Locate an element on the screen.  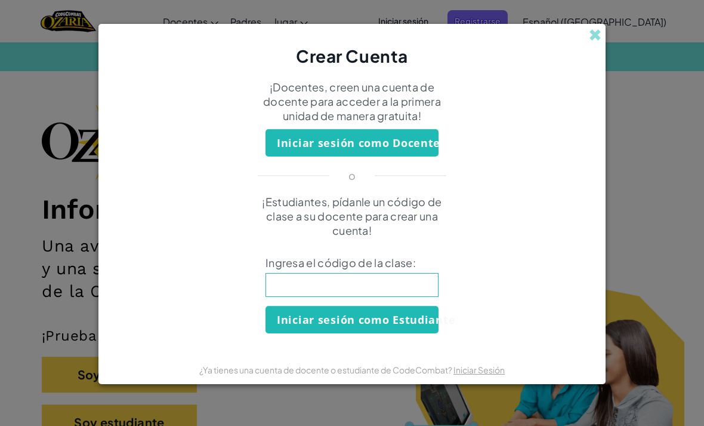
span: Crear Cuenta is located at coordinates (352, 56).